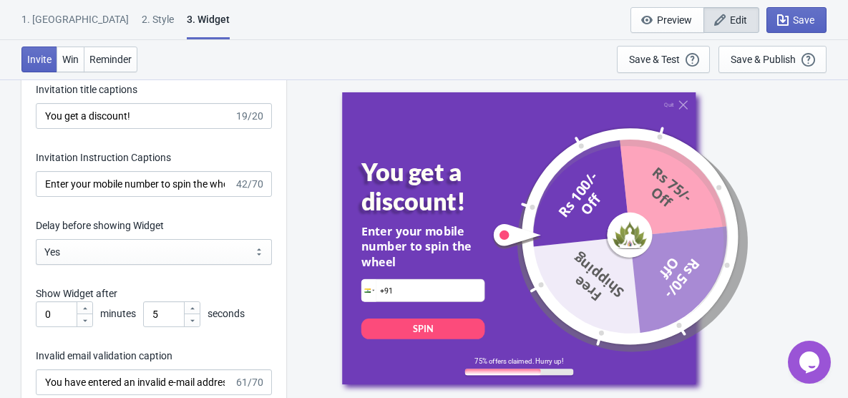 This screenshot has width=848, height=398. I want to click on div: SPIN, so click(422, 328).